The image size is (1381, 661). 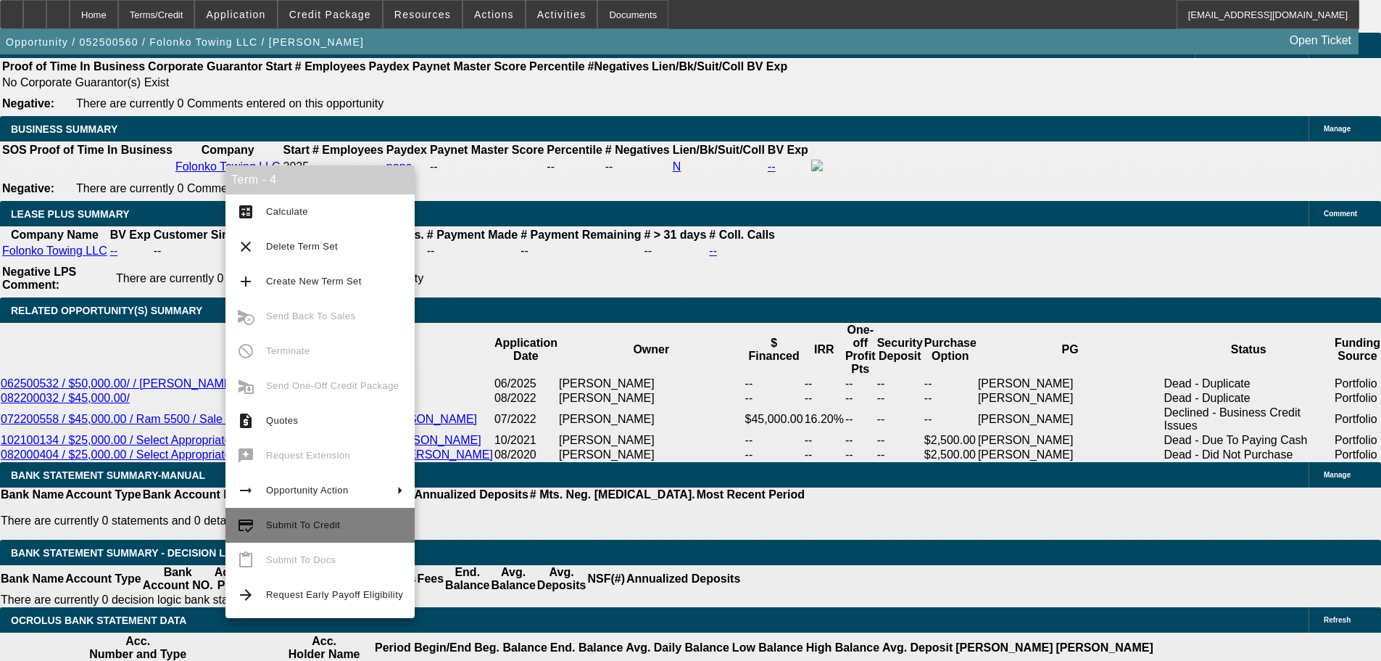 What do you see at coordinates (297, 149) in the screenshot?
I see `b: Start` at bounding box center [297, 149].